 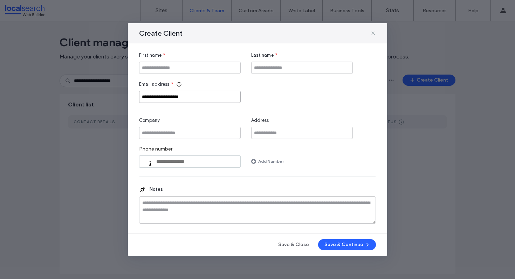 I want to click on input: Address, so click(x=302, y=133).